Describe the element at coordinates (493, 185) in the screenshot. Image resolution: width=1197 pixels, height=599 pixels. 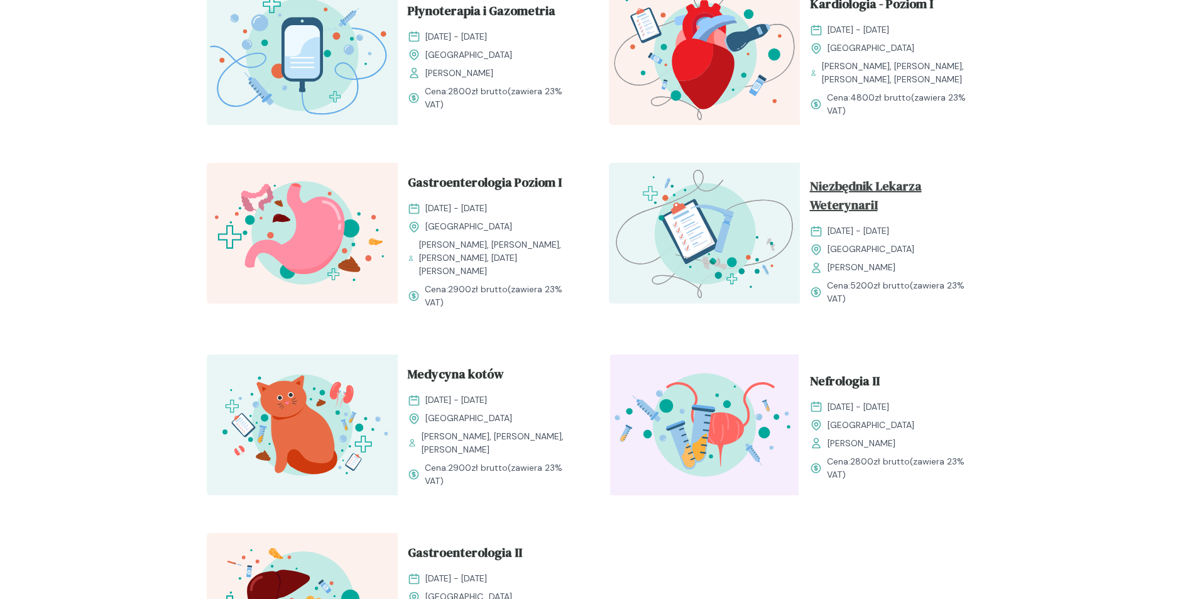
I see `a: Gastroenterologia Poziom I` at that location.